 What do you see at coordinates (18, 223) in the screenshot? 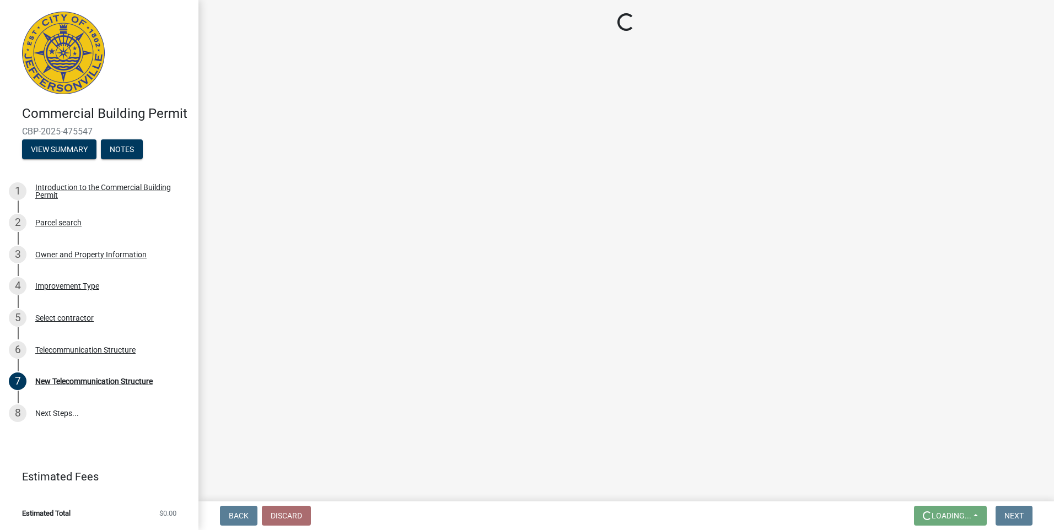
I see `div: 2` at bounding box center [18, 223].